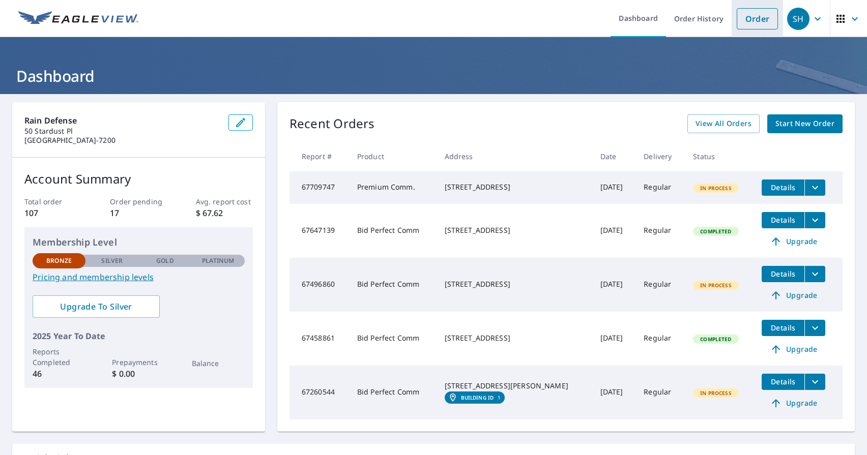 The width and height of the screenshot is (867, 455). What do you see at coordinates (138, 201) in the screenshot?
I see `p: Order pending` at bounding box center [138, 201].